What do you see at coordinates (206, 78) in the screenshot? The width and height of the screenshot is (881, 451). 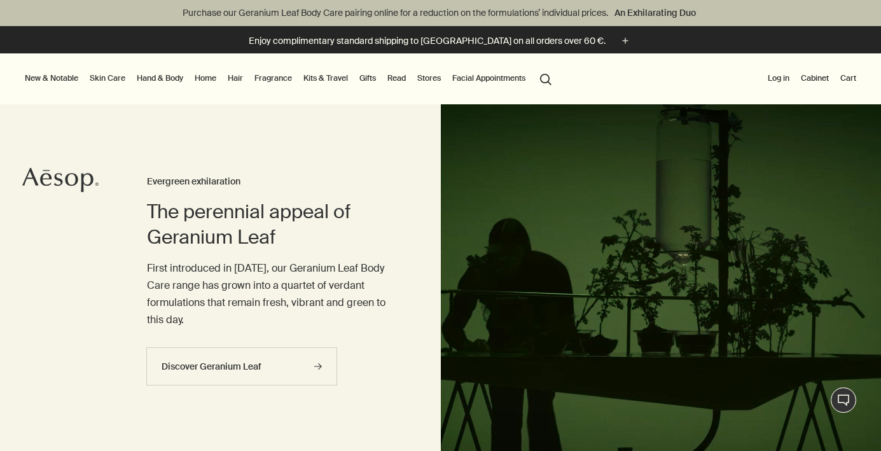 I see `a: Home` at bounding box center [206, 78].